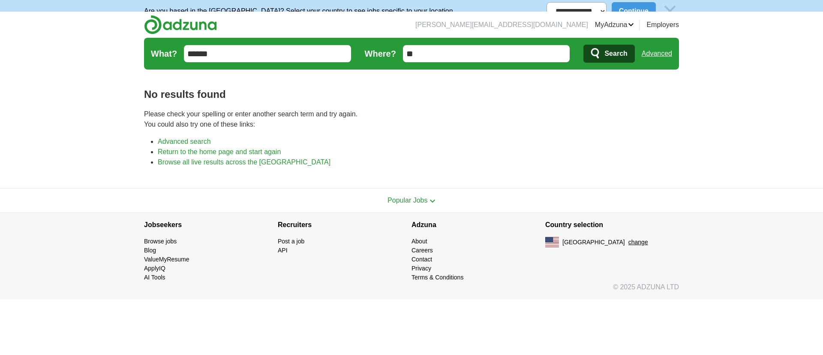 This screenshot has height=355, width=823. Describe the element at coordinates (412, 94) in the screenshot. I see `h1: No results found` at that location.